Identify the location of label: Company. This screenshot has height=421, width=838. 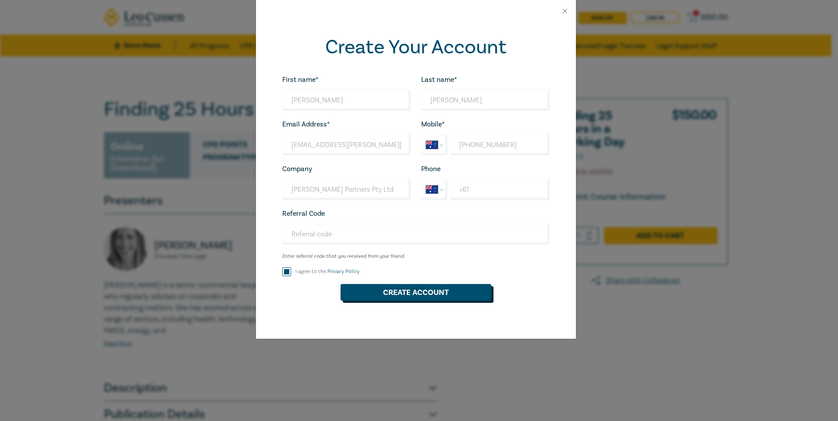
(297, 169).